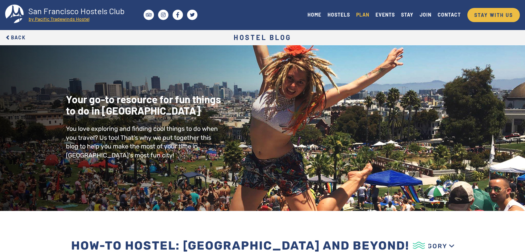 The width and height of the screenshot is (525, 252). What do you see at coordinates (145, 142) in the screenshot?
I see `p: You love exploring and finding cool things to do when you travel? Us too! That's why we put toget...` at bounding box center [145, 142].